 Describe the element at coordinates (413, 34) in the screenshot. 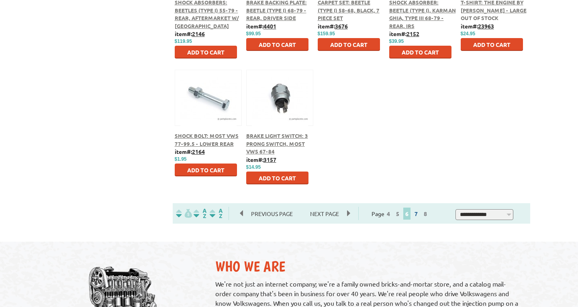

I see `u: 2152` at that location.